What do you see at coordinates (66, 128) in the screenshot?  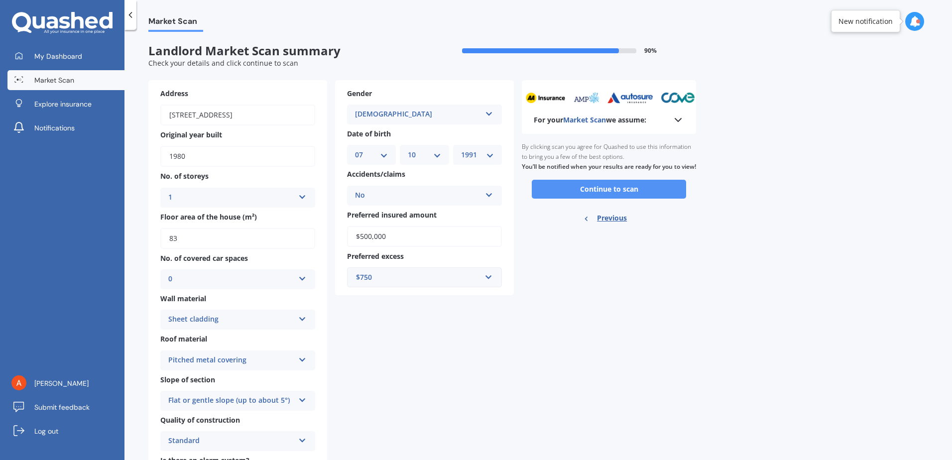 I see `a: Notifications` at bounding box center [66, 128].